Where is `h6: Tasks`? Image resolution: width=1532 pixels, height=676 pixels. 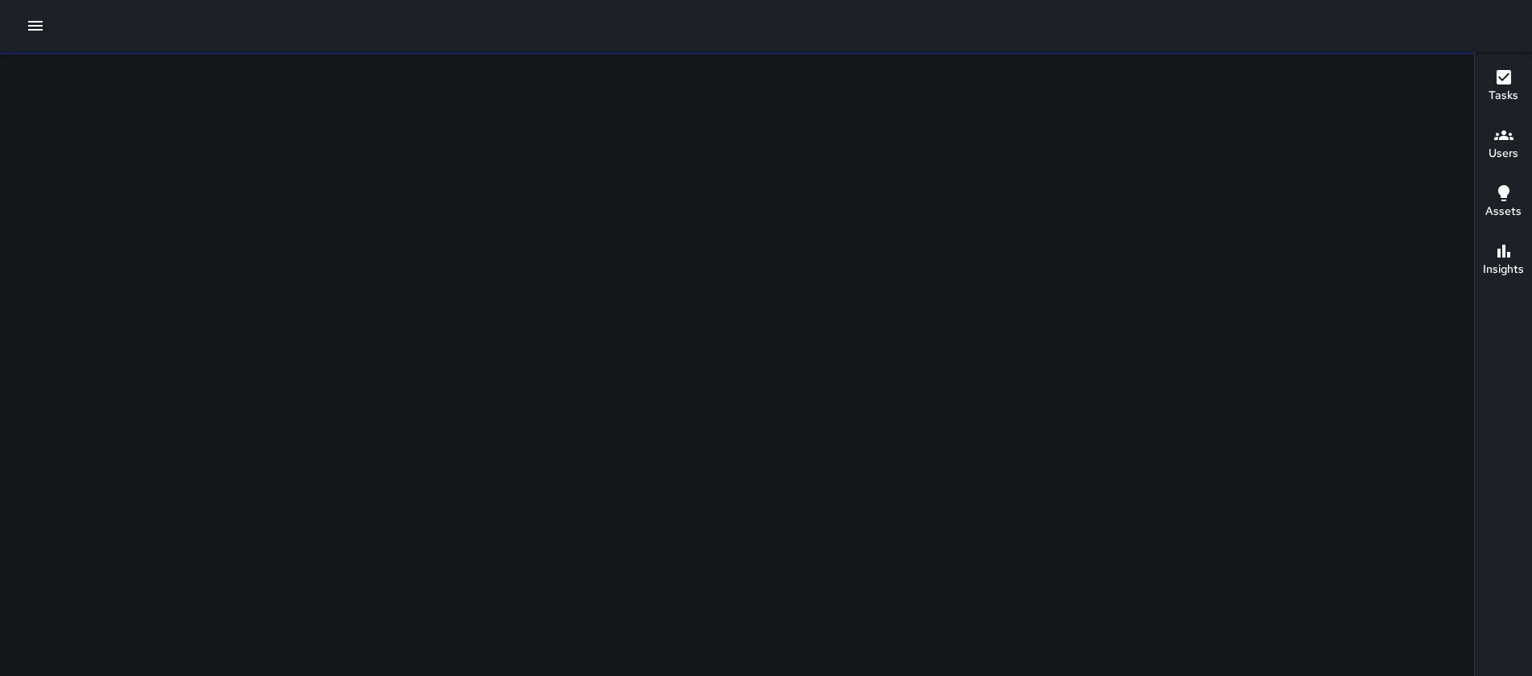 h6: Tasks is located at coordinates (1503, 96).